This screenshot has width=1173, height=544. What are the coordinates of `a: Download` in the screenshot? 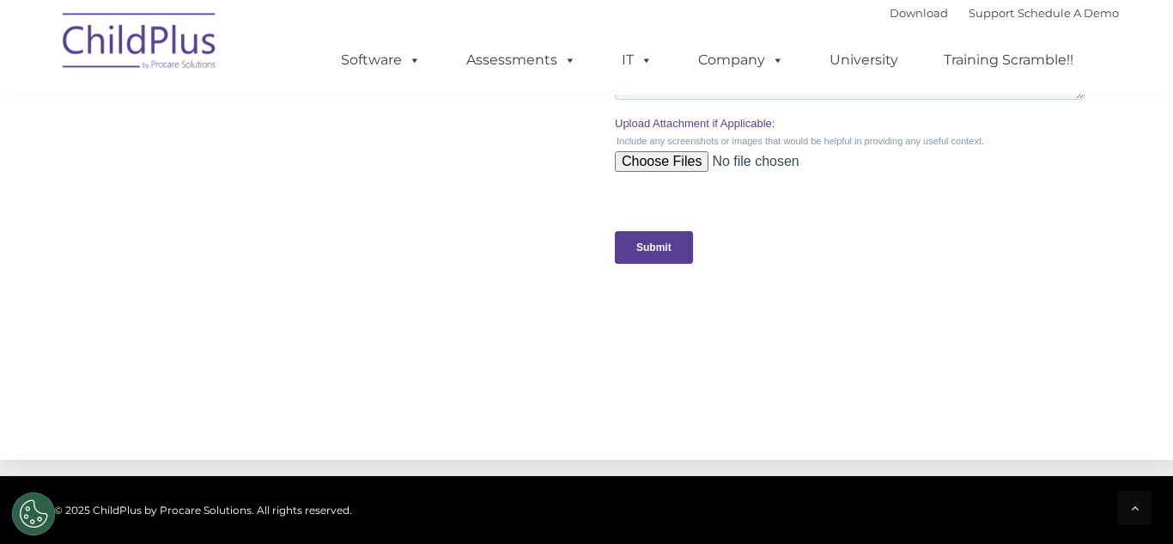 It's located at (919, 13).